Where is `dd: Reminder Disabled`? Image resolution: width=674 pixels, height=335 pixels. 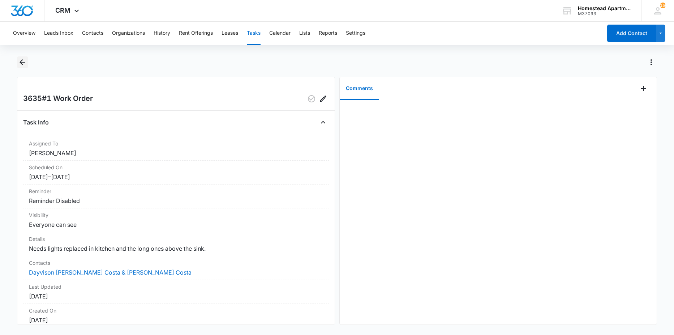 dd: Reminder Disabled is located at coordinates (176, 201).